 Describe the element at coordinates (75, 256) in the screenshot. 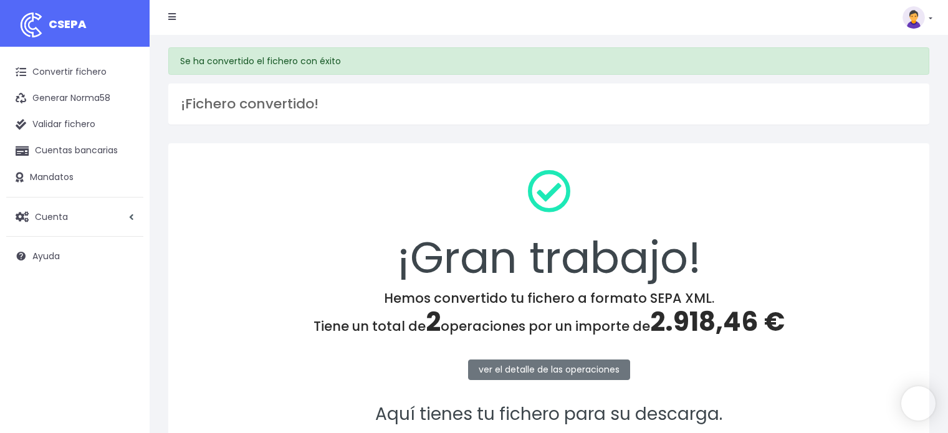

I see `a: Ayuda` at that location.